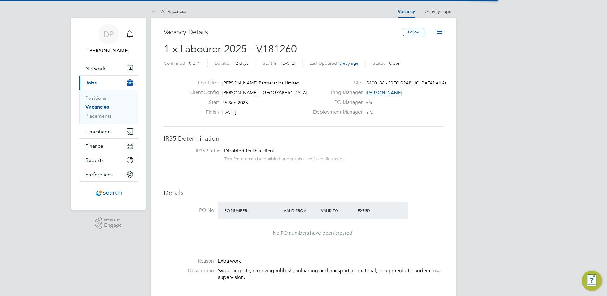 This screenshot has height=296, width=607. What do you see at coordinates (98, 116) in the screenshot?
I see `a: Placements` at bounding box center [98, 116].